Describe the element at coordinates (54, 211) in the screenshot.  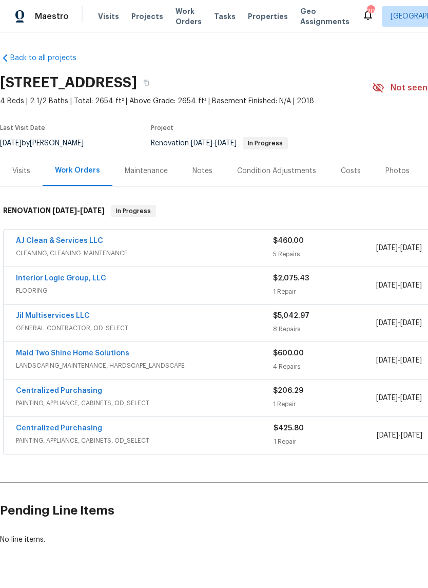
I see `h6: RENOVATION` at that location.